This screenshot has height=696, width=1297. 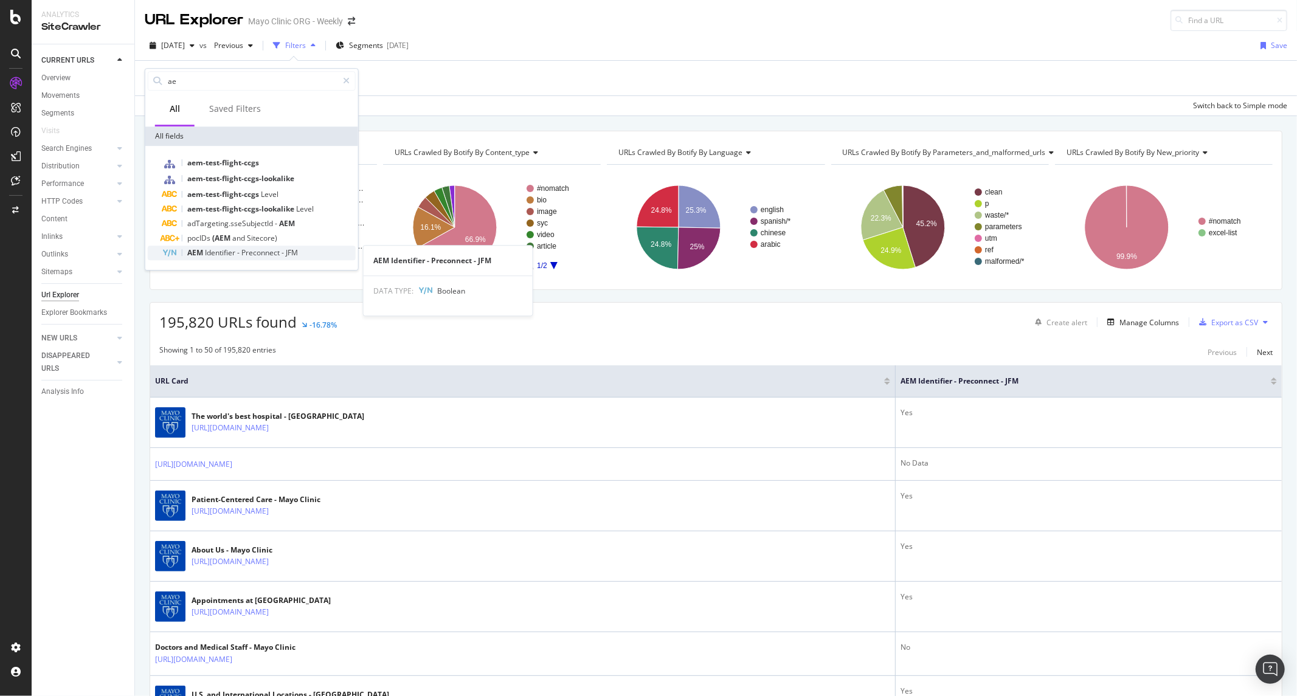 What do you see at coordinates (776, 221) in the screenshot?
I see `text: spanish/*` at bounding box center [776, 221].